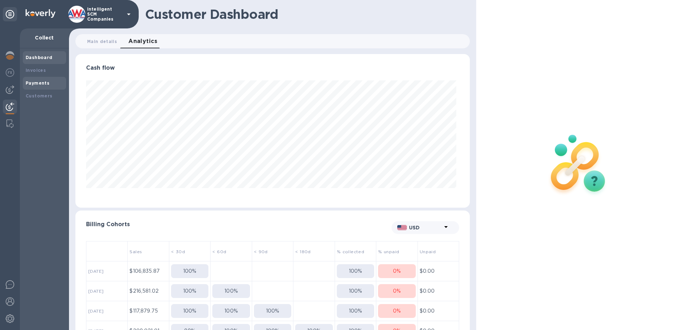 This screenshot has width=680, height=330. What do you see at coordinates (10, 14) in the screenshot?
I see `div: Unpin categories` at bounding box center [10, 14].